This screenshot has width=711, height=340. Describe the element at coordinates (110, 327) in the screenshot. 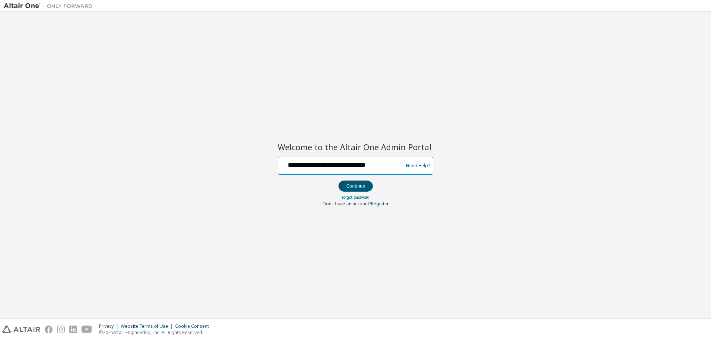

I see `div: Privacy` at that location.